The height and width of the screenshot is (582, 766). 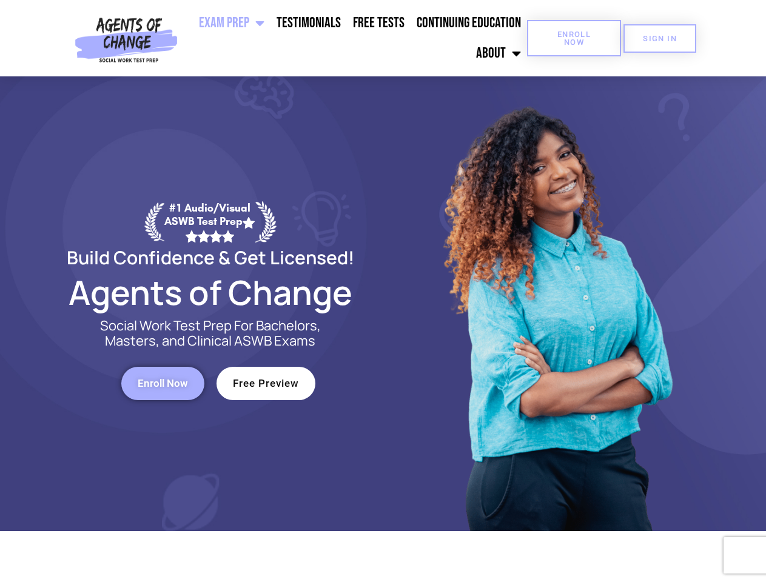 What do you see at coordinates (232, 23) in the screenshot?
I see `a: Exam Prep` at bounding box center [232, 23].